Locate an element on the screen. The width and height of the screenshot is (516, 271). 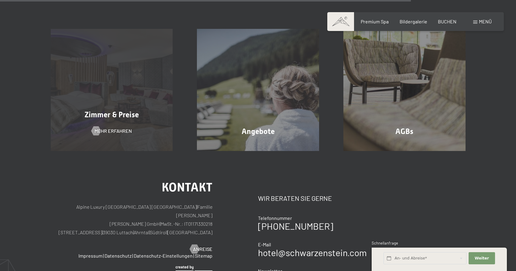
span: Menü is located at coordinates (485, 21).